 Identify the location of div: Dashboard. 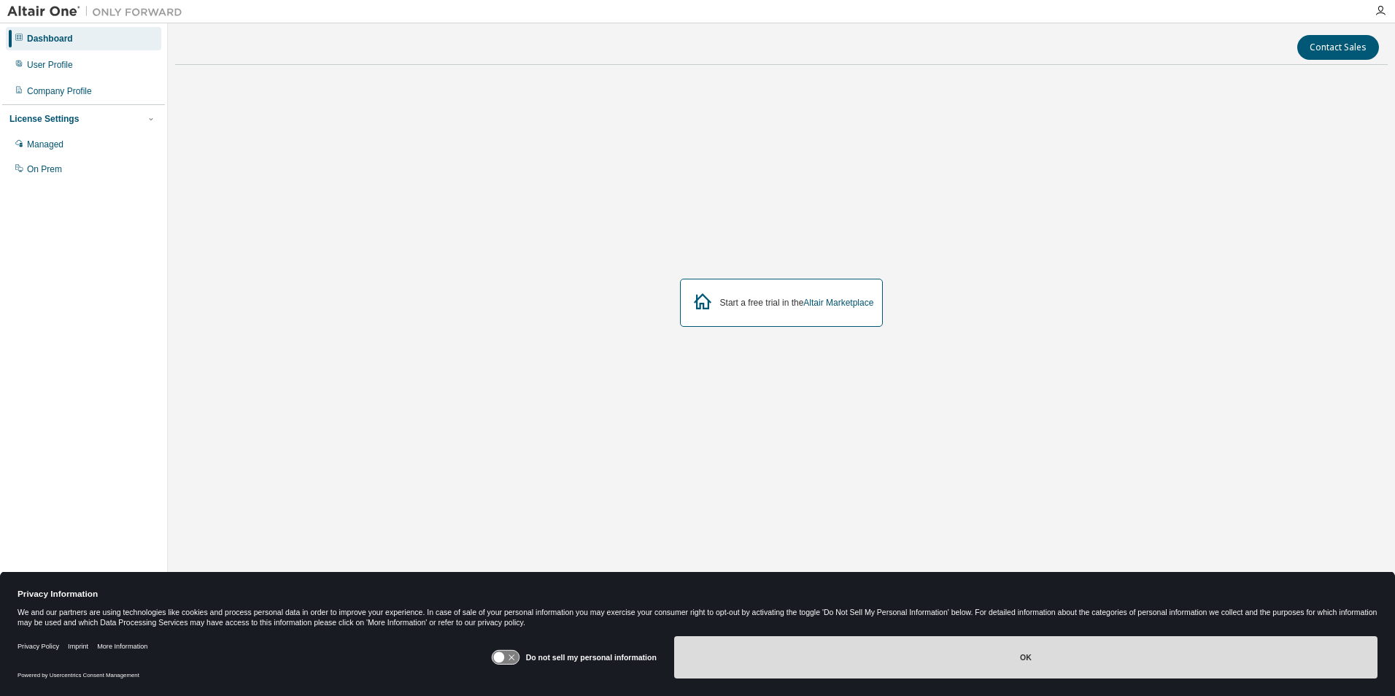
(50, 39).